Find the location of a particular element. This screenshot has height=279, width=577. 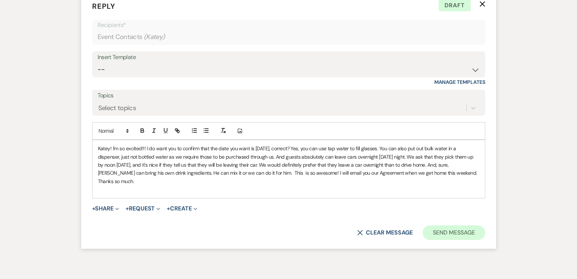

button: Create is located at coordinates (182, 208).